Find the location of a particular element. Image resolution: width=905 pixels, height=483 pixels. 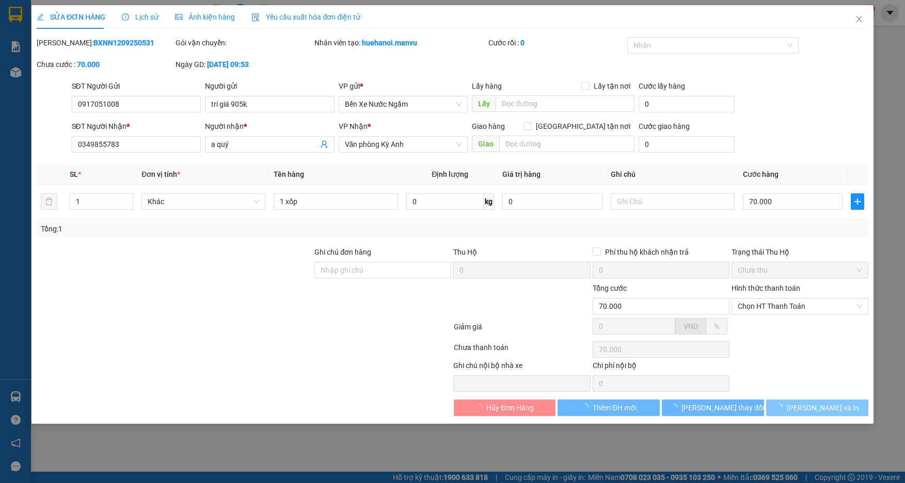

span: Giao hàng is located at coordinates (488, 126).